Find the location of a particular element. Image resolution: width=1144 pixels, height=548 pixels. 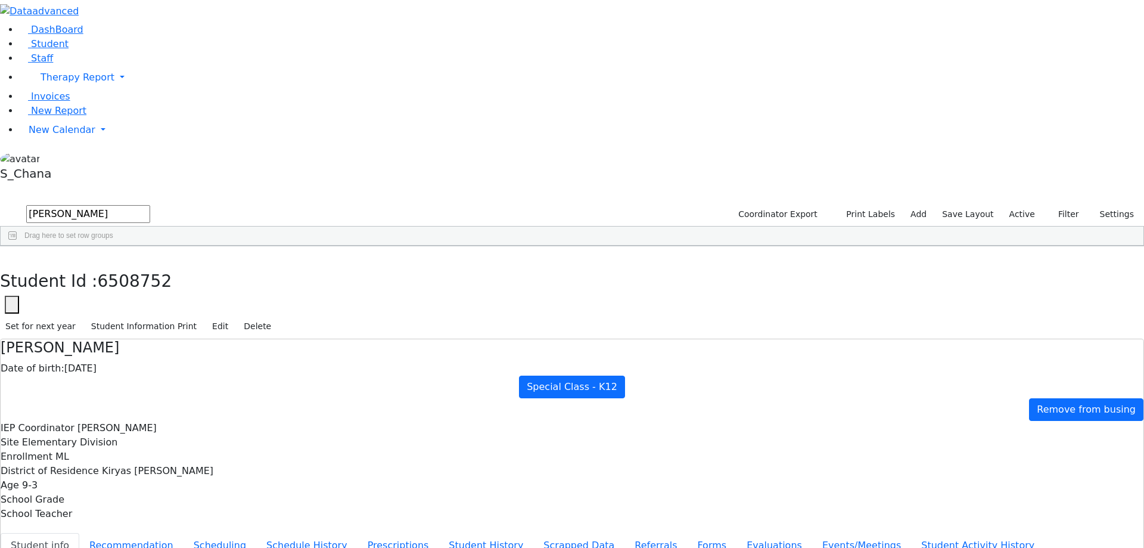

label: School Teacher is located at coordinates (36, 514).